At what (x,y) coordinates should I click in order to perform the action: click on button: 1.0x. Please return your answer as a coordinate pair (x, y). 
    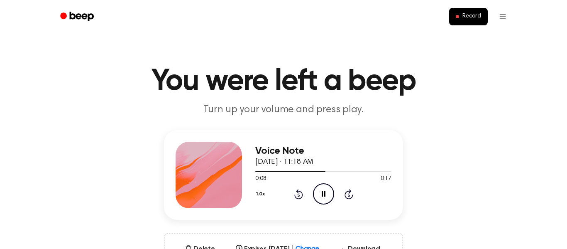
    Looking at the image, I should click on (262, 194).